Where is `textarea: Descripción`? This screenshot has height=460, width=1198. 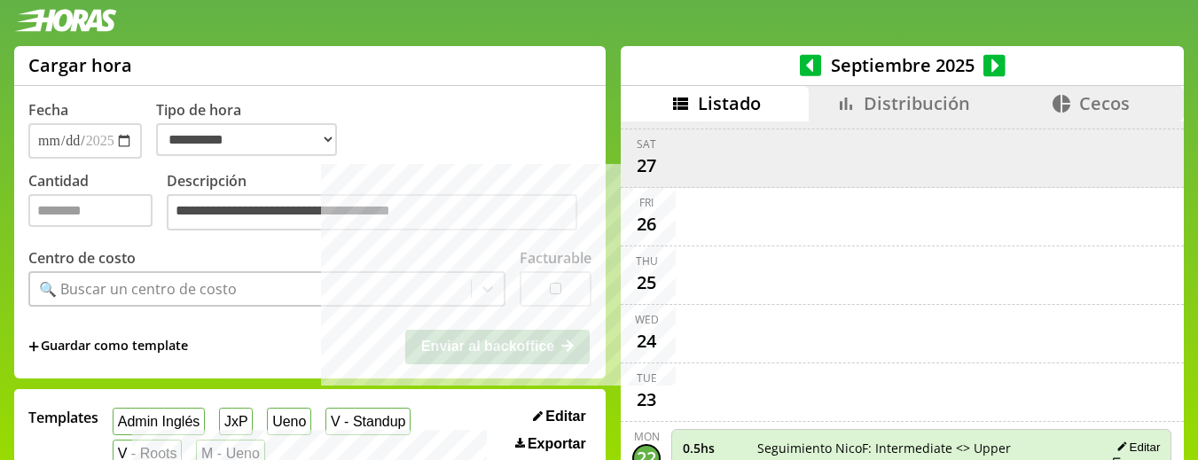 textarea: Descripción is located at coordinates (372, 213).